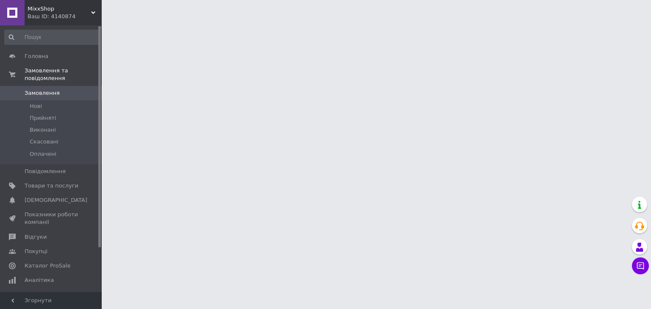 Image resolution: width=651 pixels, height=309 pixels. Describe the element at coordinates (51, 219) in the screenshot. I see `span: Показники роботи компанії` at that location.